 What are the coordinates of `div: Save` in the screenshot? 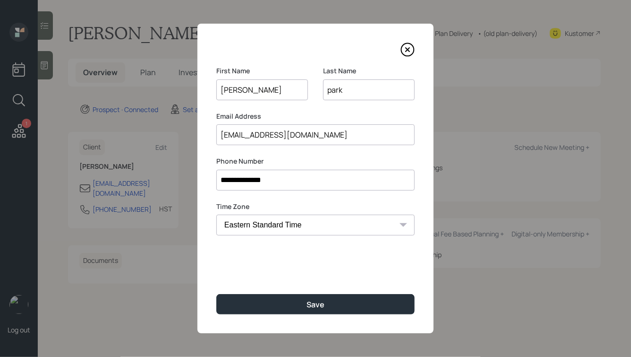 It's located at (315, 304).